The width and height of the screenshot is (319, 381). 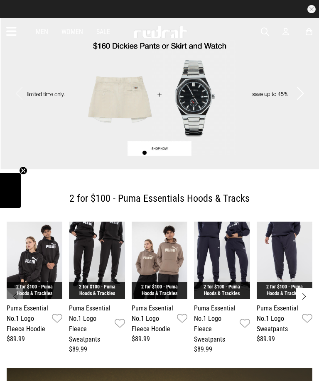 What do you see at coordinates (97, 260) in the screenshot?
I see `img: Puma Essential No.1 Logo Fleece Sweatpants in Black` at bounding box center [97, 260].